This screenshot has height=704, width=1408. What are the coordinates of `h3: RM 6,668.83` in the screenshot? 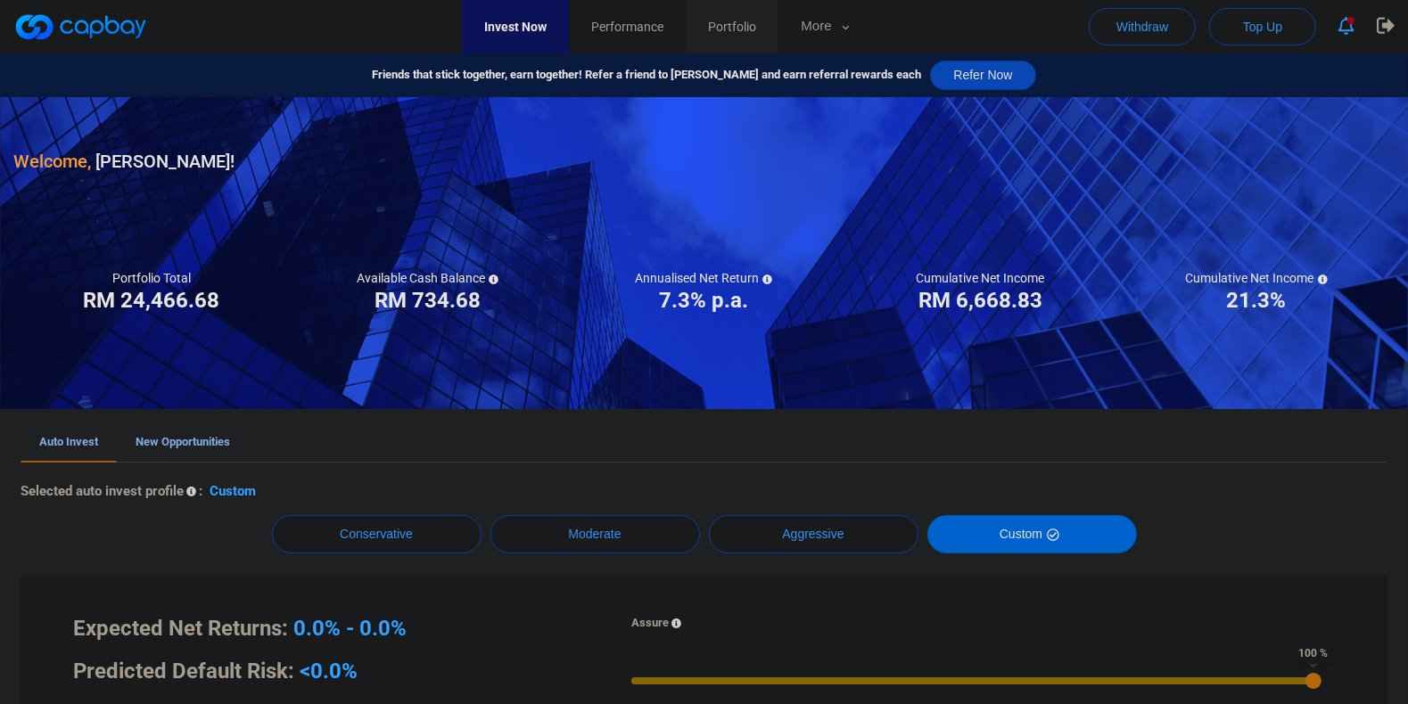 It's located at (980, 300).